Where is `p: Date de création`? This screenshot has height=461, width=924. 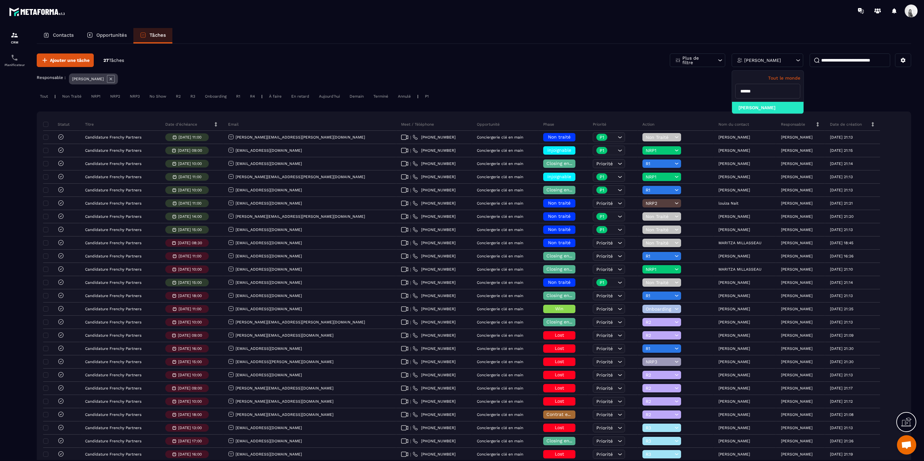 p: Date de création is located at coordinates (846, 124).